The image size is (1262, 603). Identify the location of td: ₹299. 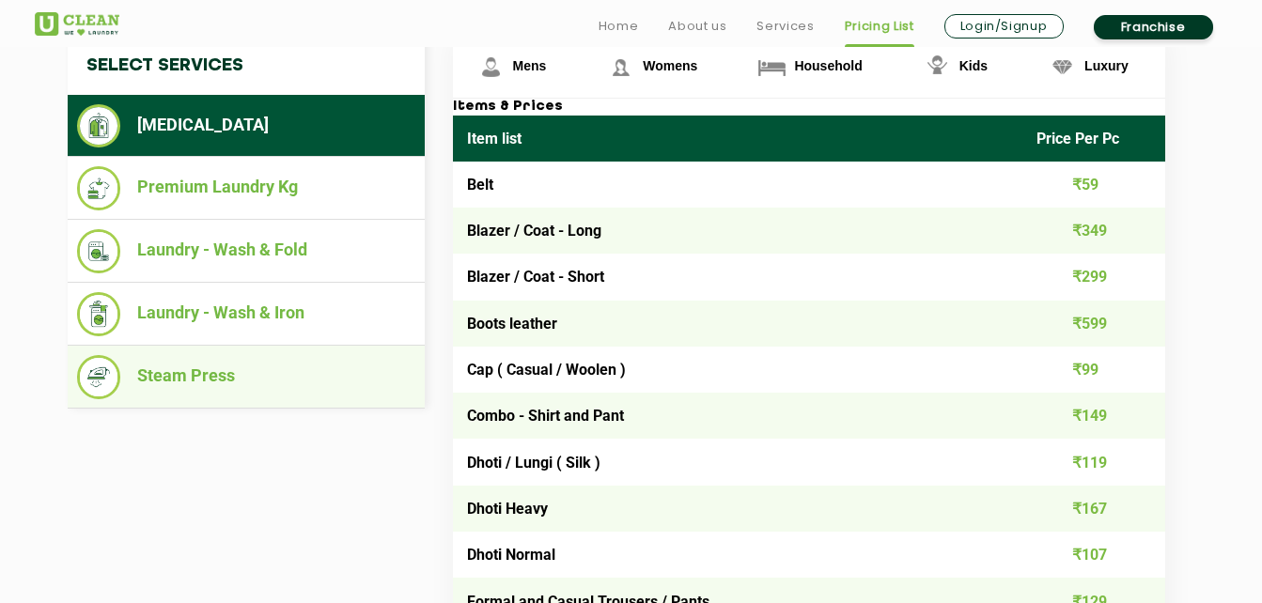
(1094, 276).